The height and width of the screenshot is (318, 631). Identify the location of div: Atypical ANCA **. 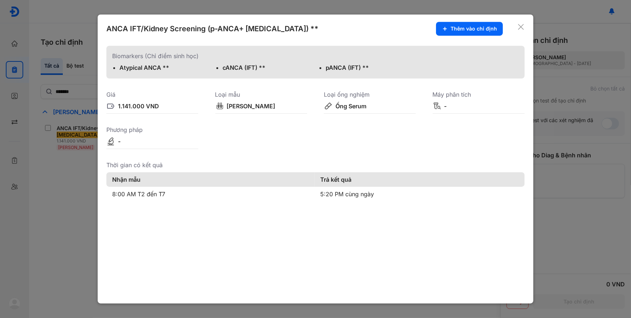
(164, 67).